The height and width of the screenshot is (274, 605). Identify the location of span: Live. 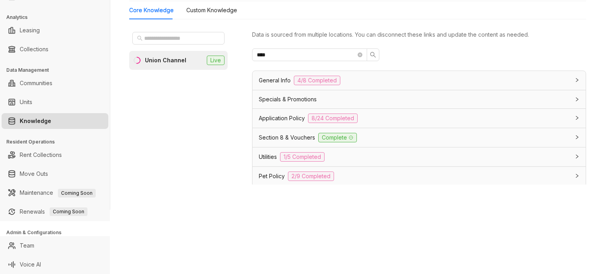
(216, 60).